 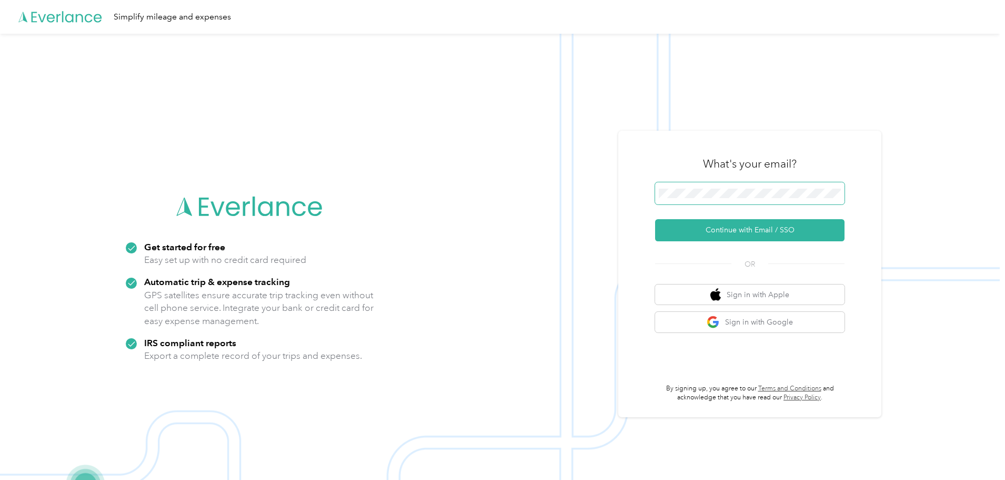 I want to click on p: GPS satellites ensure accurate trip tracking even without cell phone service. Integrate your bank..., so click(x=259, y=308).